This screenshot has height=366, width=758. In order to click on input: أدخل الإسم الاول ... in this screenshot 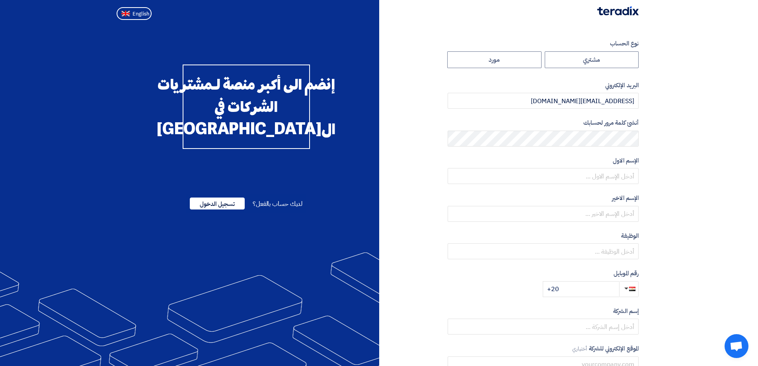, I will do `click(543, 176)`.